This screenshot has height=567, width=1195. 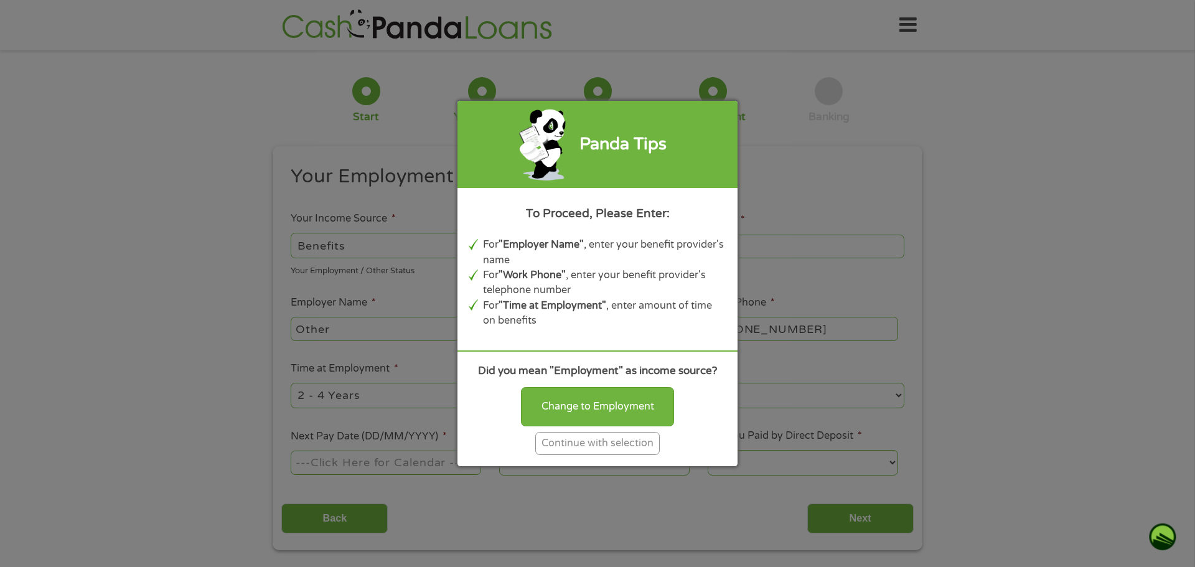 I want to click on div: Change to Employment, so click(x=598, y=407).